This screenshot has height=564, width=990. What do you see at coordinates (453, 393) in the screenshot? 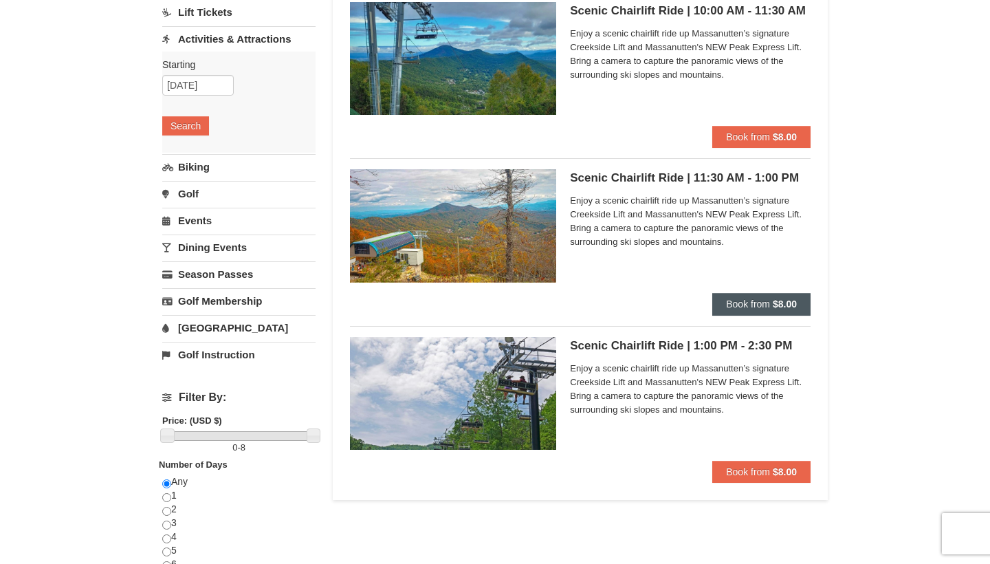
I see `img: 24896431-9-664d1467.jpg` at bounding box center [453, 393].